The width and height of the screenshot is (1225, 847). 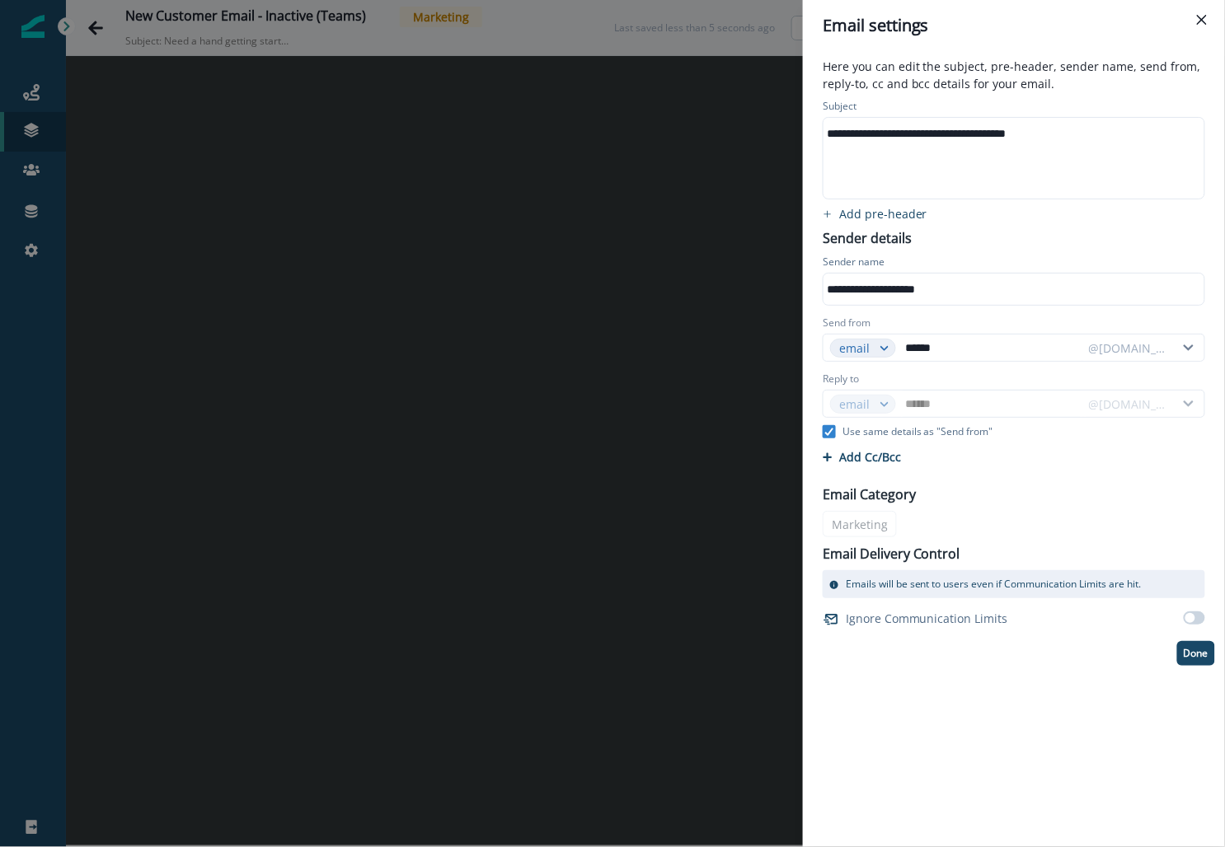 I want to click on button: add preheader, so click(x=874, y=213).